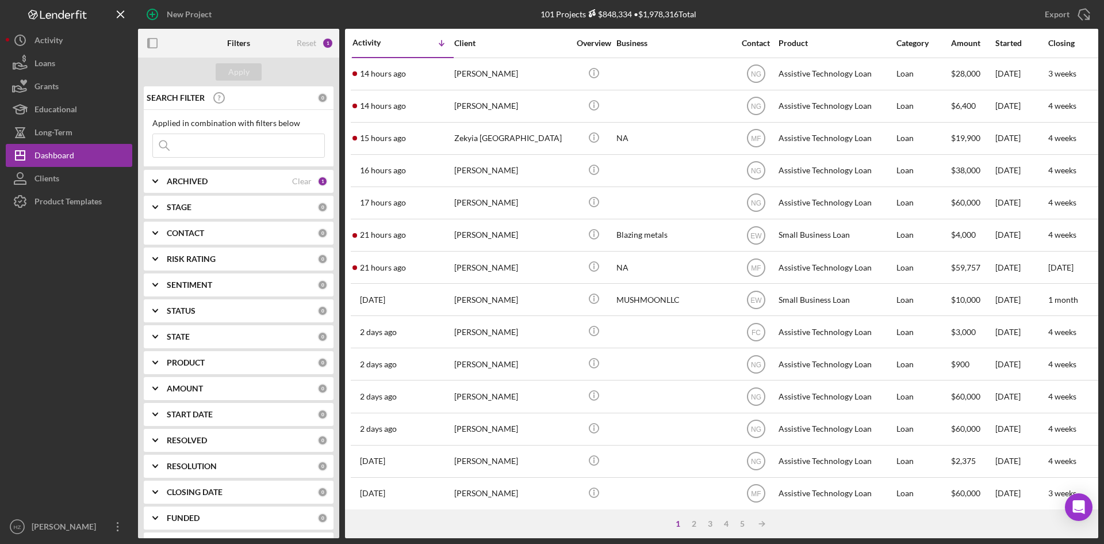  I want to click on div: Business, so click(674, 43).